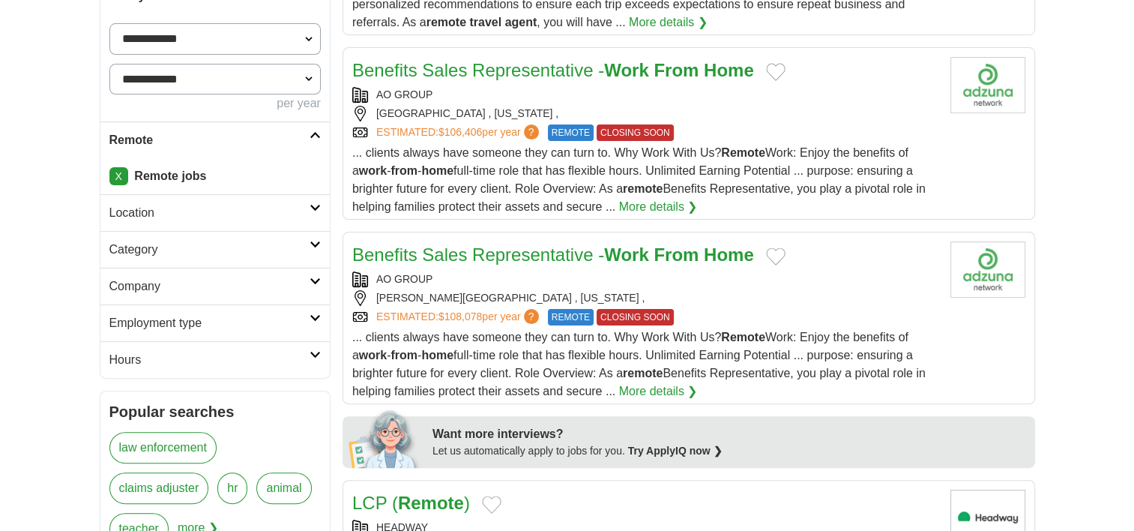 This screenshot has width=1134, height=531. Describe the element at coordinates (460, 316) in the screenshot. I see `span: $108,078` at that location.